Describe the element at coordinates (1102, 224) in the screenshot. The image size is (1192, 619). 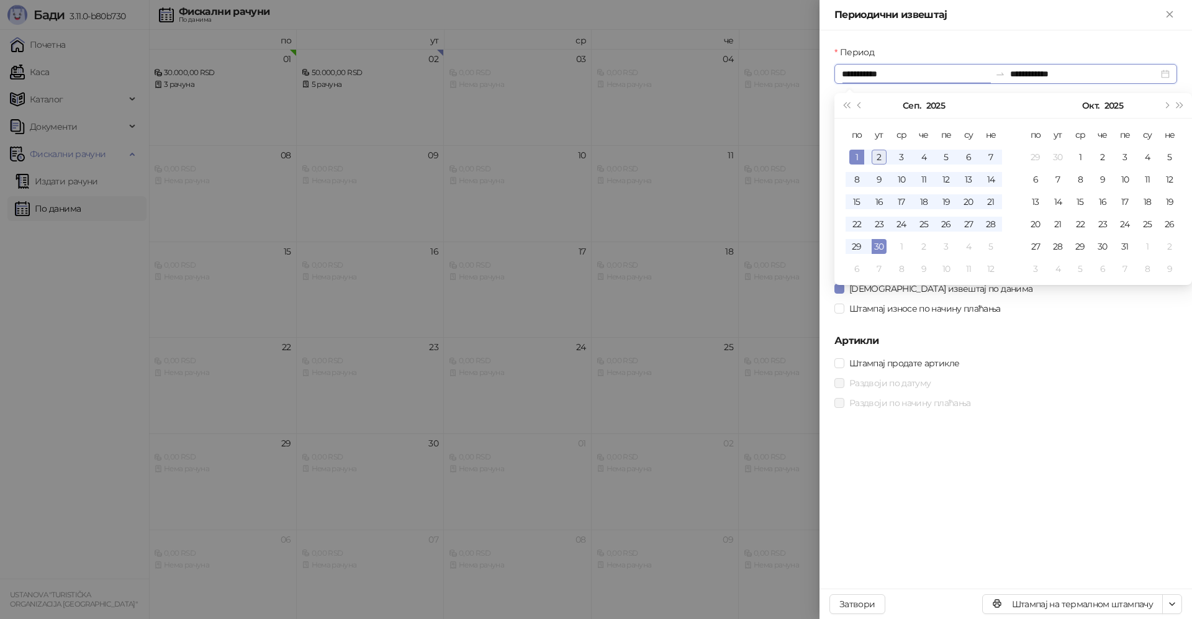
I see `td: 2025-10-23` at that location.